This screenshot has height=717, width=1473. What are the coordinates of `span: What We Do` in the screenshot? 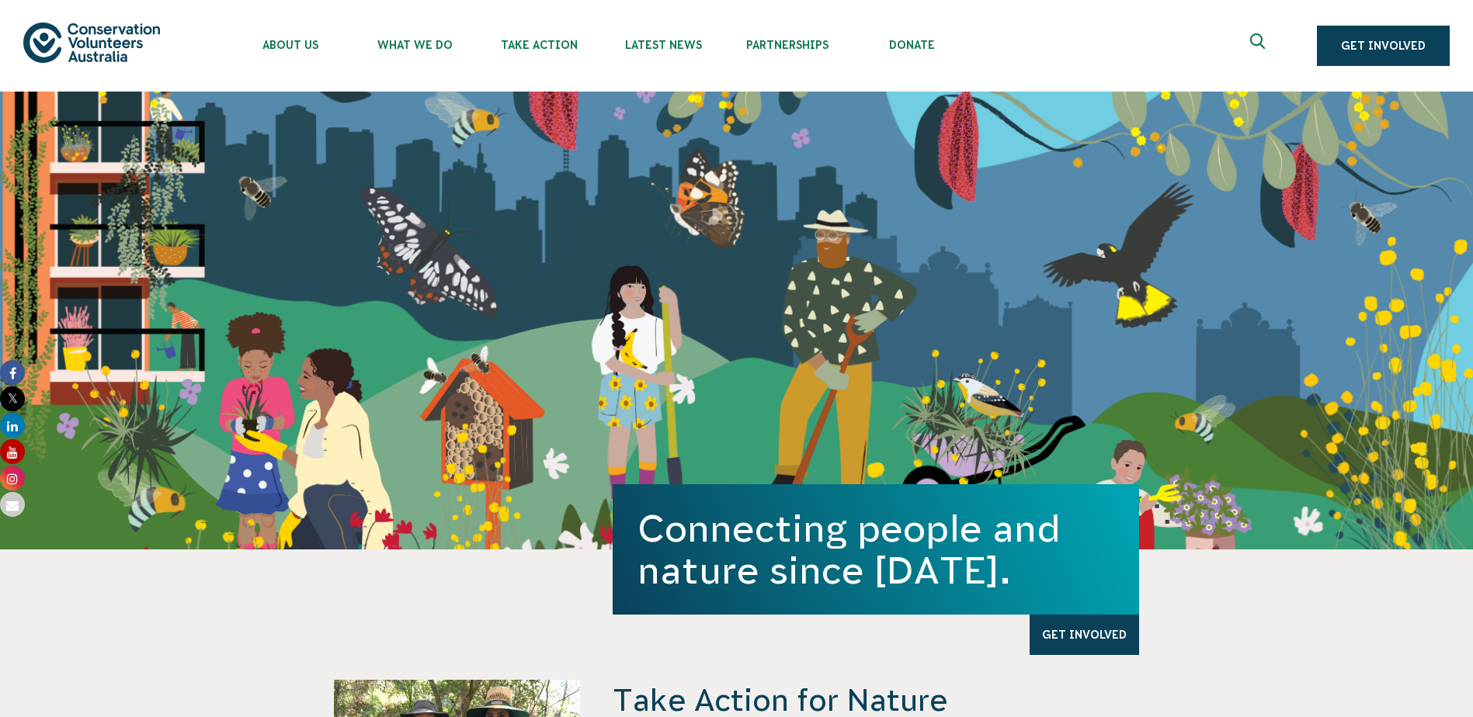 It's located at (415, 45).